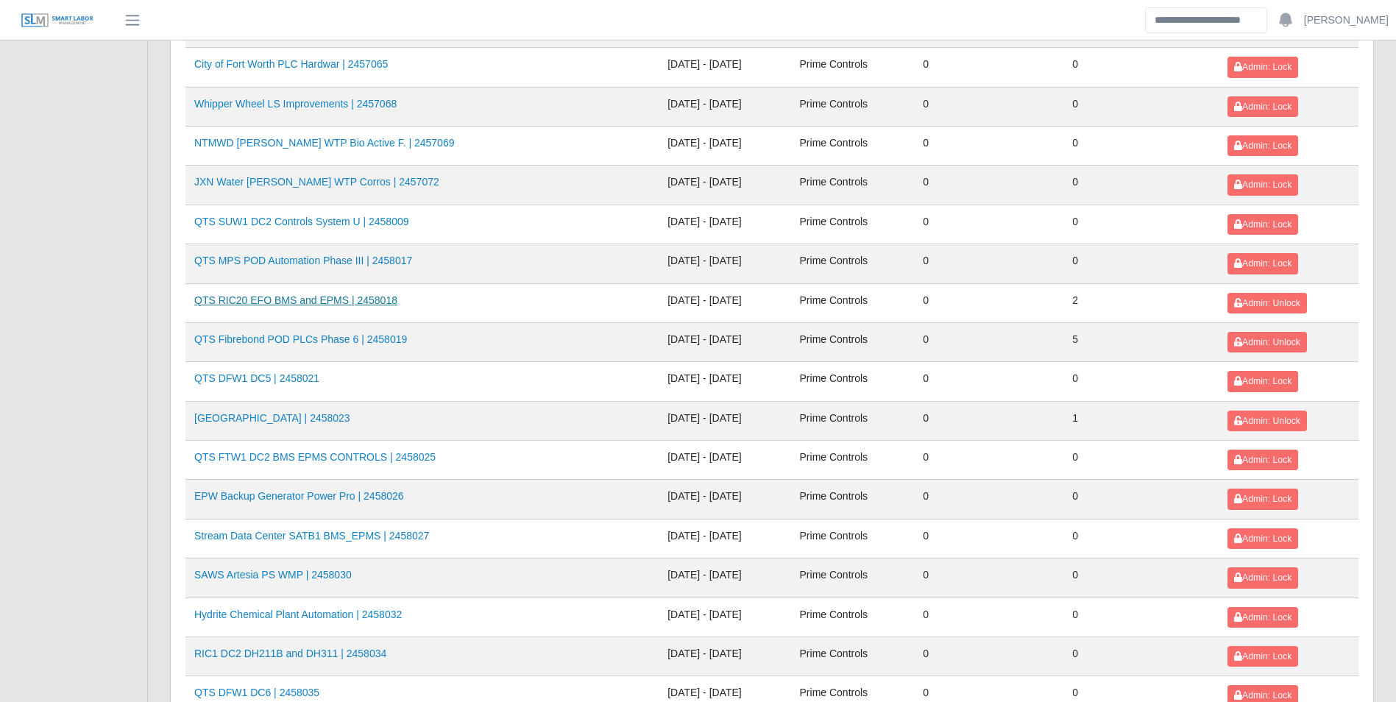 The width and height of the screenshot is (1396, 702). I want to click on a: QTS SUW1 DC2 Controls System U | 2458009, so click(302, 222).